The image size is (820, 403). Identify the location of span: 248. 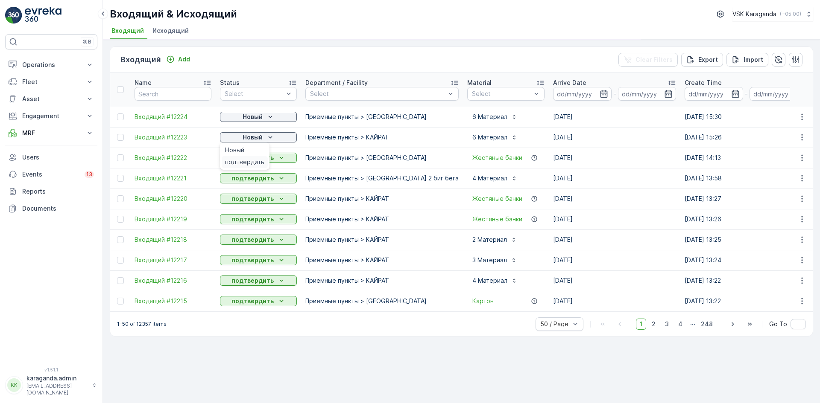
(707, 324).